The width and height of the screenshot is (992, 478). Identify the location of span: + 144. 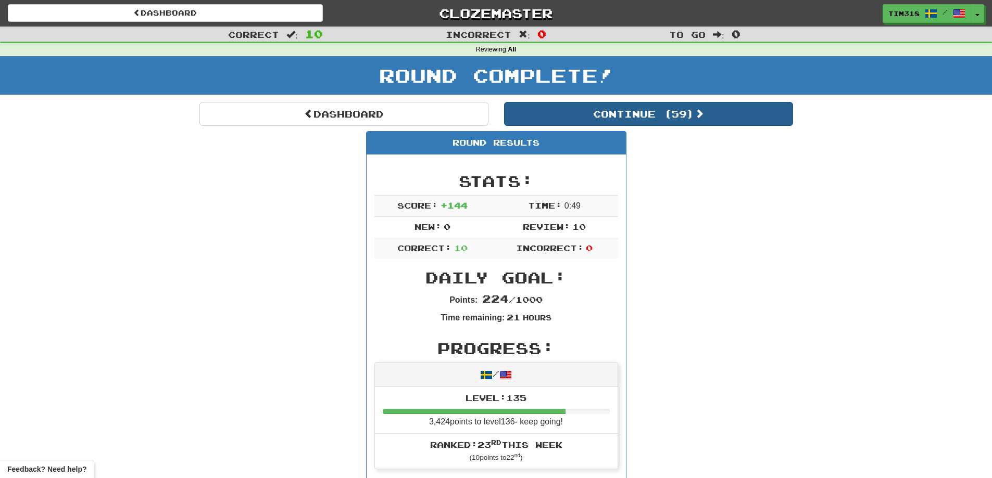
(454, 205).